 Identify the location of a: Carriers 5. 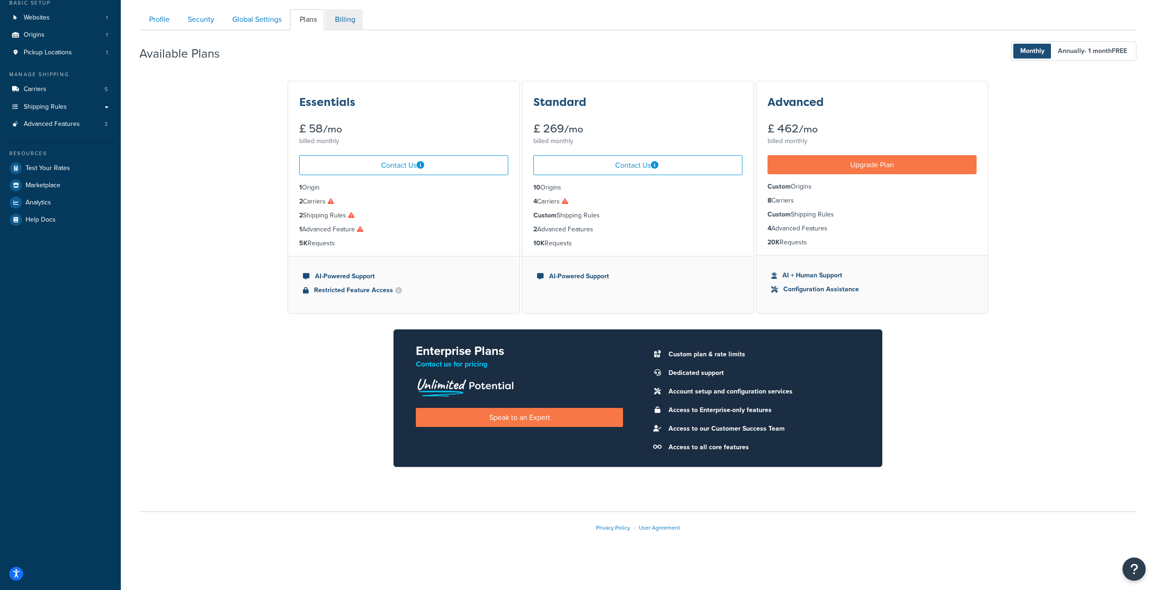
(60, 89).